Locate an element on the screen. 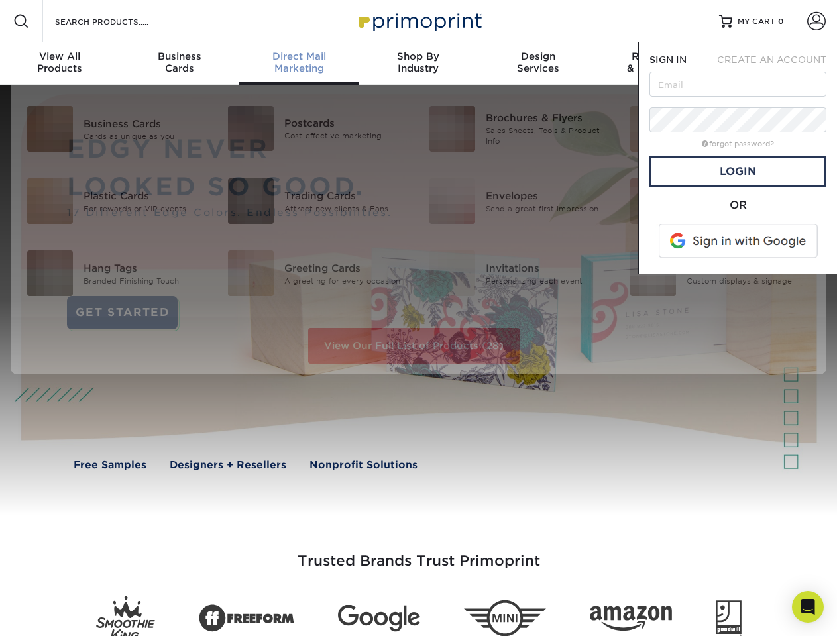 The image size is (837, 636). div: & Templates is located at coordinates (658, 62).